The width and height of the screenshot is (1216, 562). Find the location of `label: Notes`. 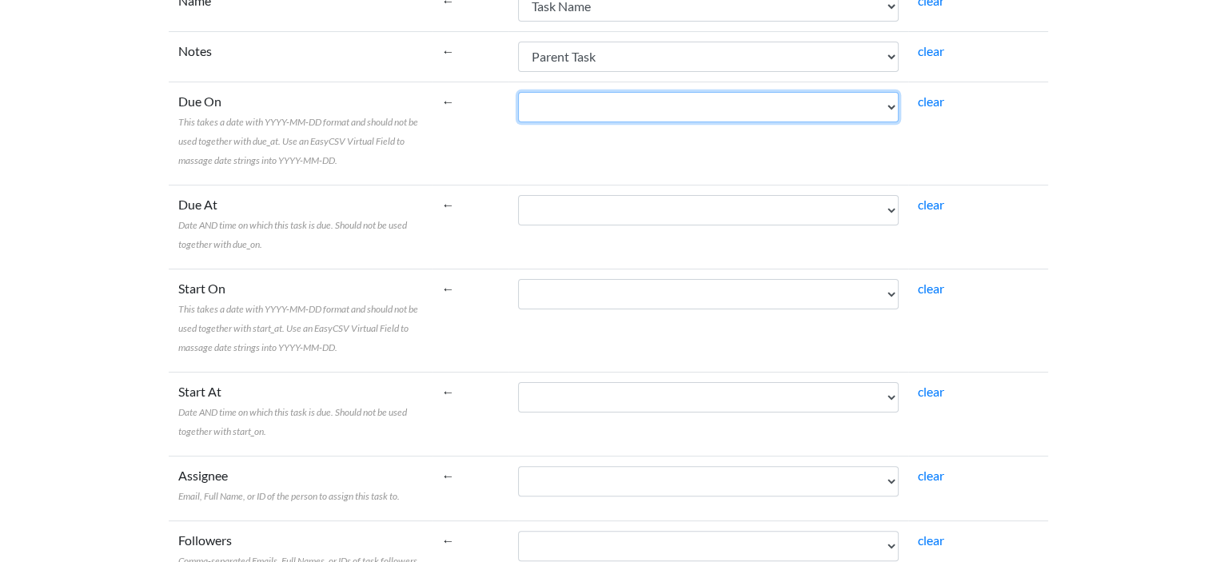

label: Notes is located at coordinates (195, 51).